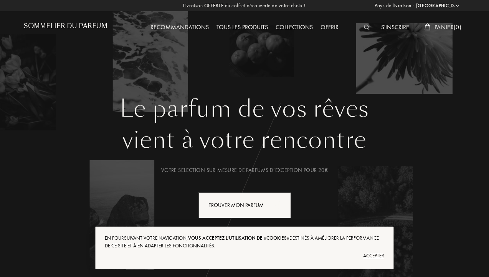  I want to click on span: Pays de livraison :, so click(395, 6).